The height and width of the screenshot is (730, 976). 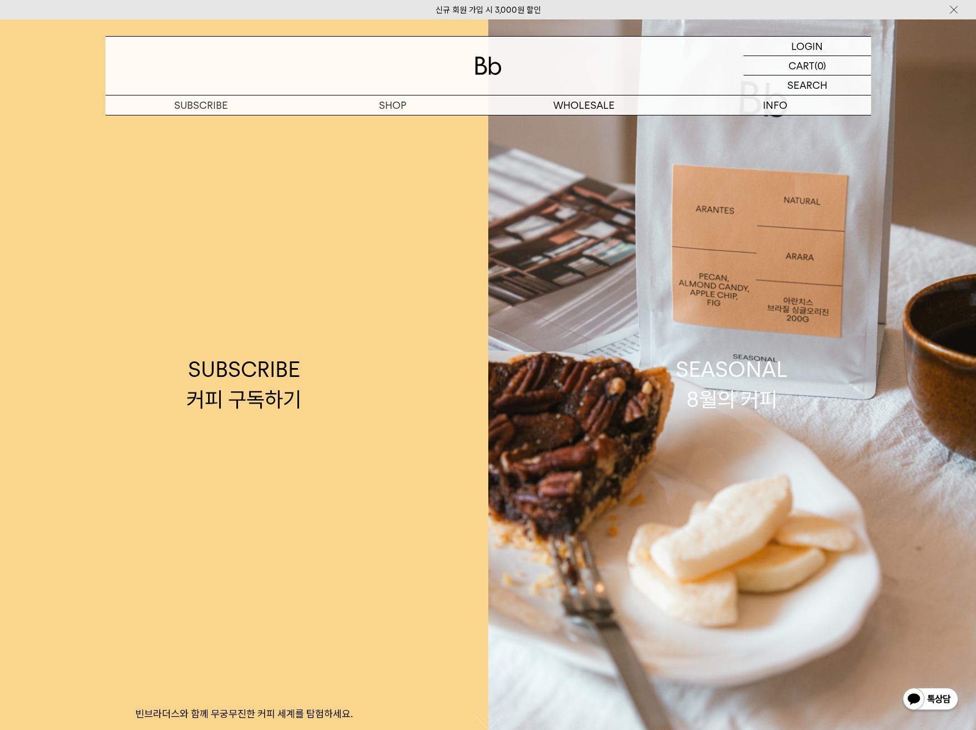 What do you see at coordinates (488, 65) in the screenshot?
I see `img: 로고` at bounding box center [488, 65].